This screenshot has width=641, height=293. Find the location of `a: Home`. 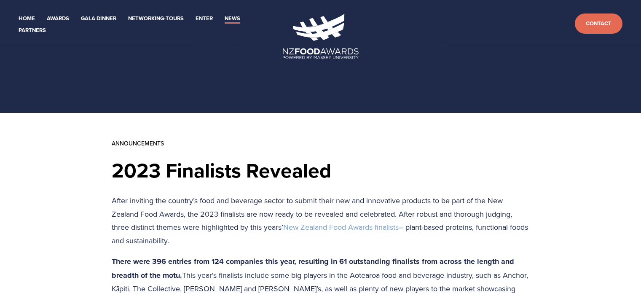

a: Home is located at coordinates (27, 19).